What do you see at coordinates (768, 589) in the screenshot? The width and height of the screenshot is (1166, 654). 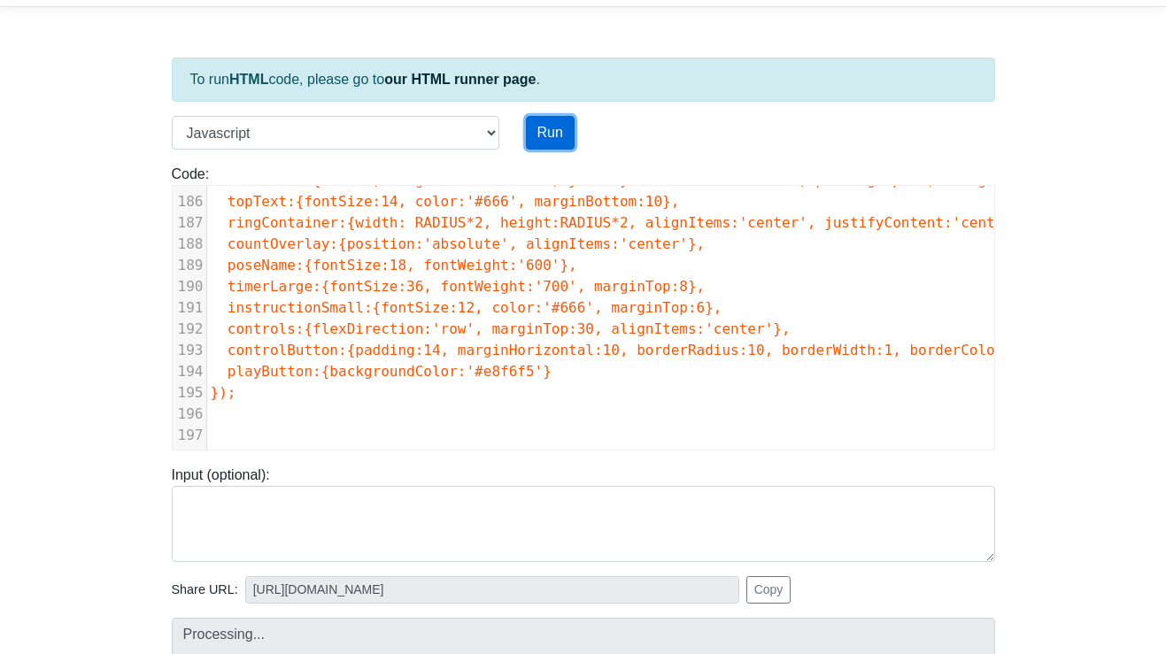 I see `button: Copy` at bounding box center [768, 589].